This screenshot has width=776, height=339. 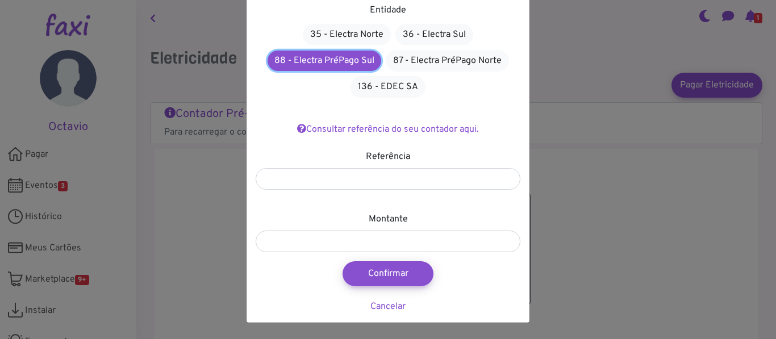 I want to click on a: 87 - Electra PréPago Norte, so click(x=447, y=61).